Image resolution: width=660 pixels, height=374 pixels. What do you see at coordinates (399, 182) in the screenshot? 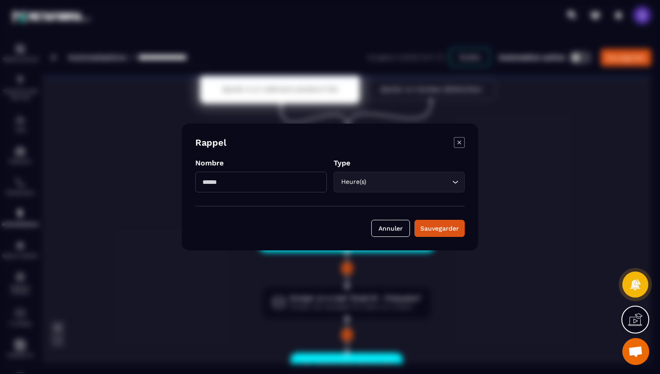
I see `div: Search for option` at bounding box center [399, 182].